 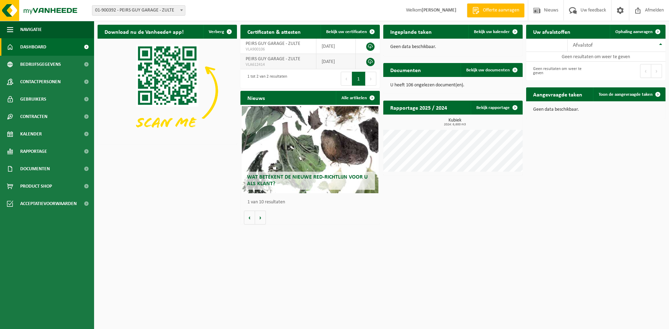 What do you see at coordinates (346, 32) in the screenshot?
I see `span: Bekijk uw certificaten` at bounding box center [346, 32].